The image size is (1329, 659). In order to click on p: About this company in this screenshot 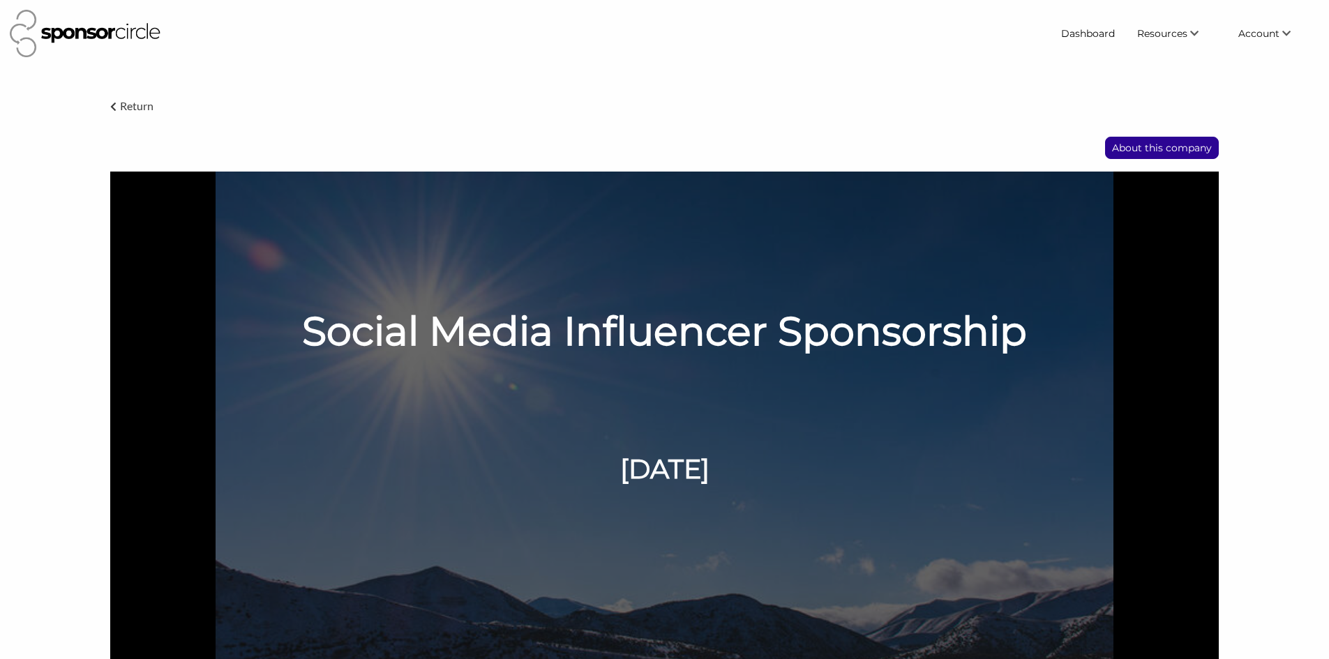, I will do `click(1161, 148)`.